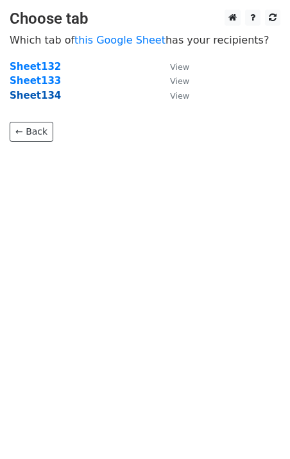 This screenshot has width=290, height=459. I want to click on div: Chat Widget, so click(258, 428).